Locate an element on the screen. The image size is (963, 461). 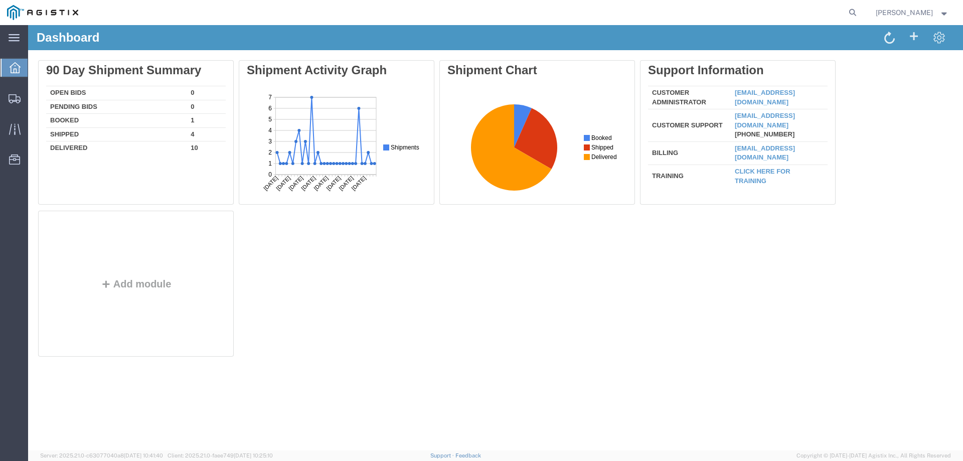
td: Open Bids is located at coordinates (88, 68).